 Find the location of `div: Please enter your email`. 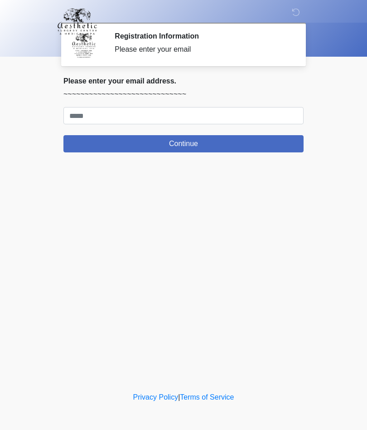

div: Please enter your email is located at coordinates (202, 49).